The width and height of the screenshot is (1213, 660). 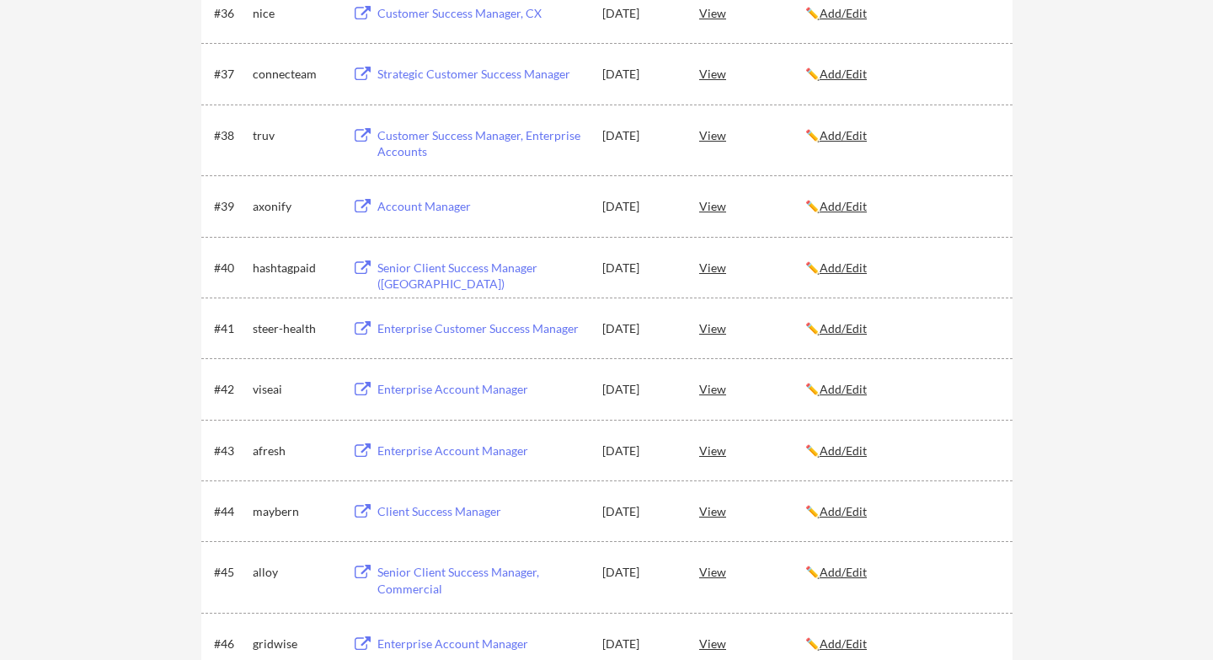 What do you see at coordinates (295, 74) in the screenshot?
I see `div: connecteam` at bounding box center [295, 74].